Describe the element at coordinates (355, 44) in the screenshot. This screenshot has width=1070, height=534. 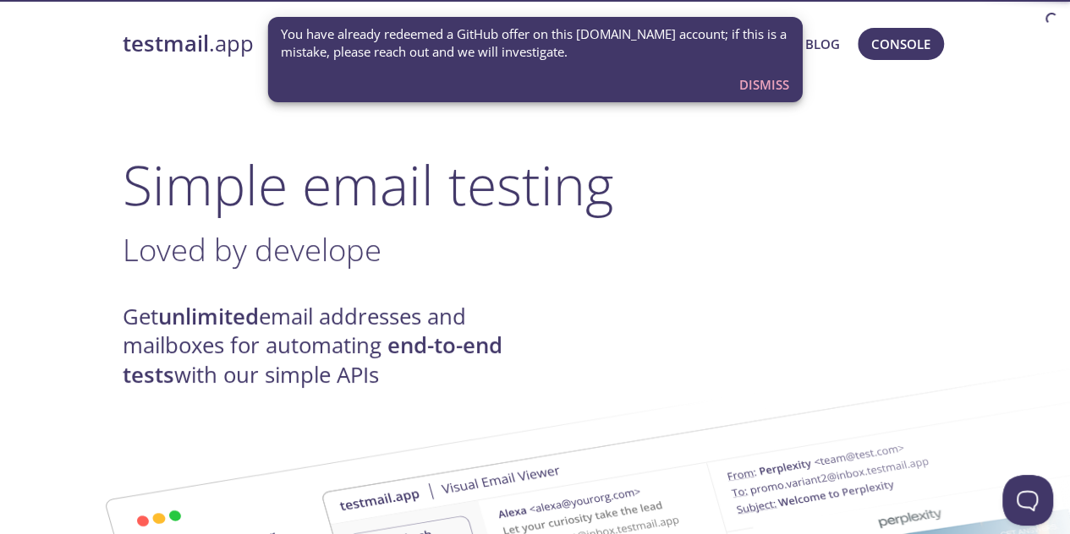
I see `a: testmail.app` at that location.